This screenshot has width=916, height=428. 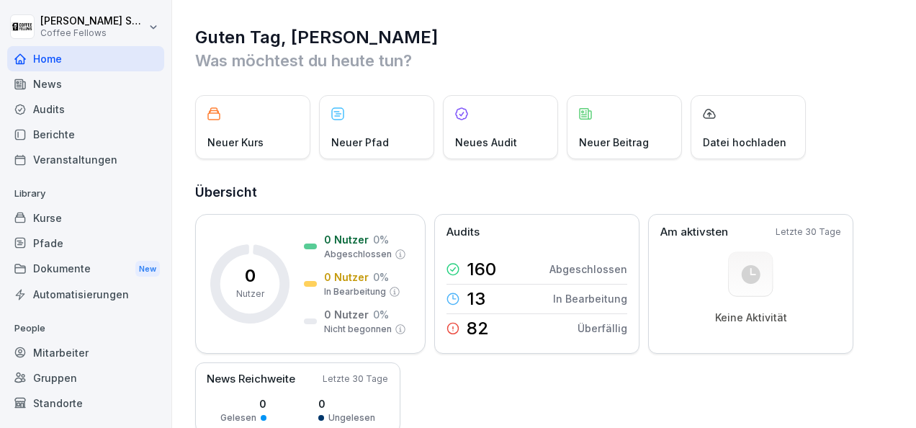 I want to click on a: Home, so click(x=86, y=58).